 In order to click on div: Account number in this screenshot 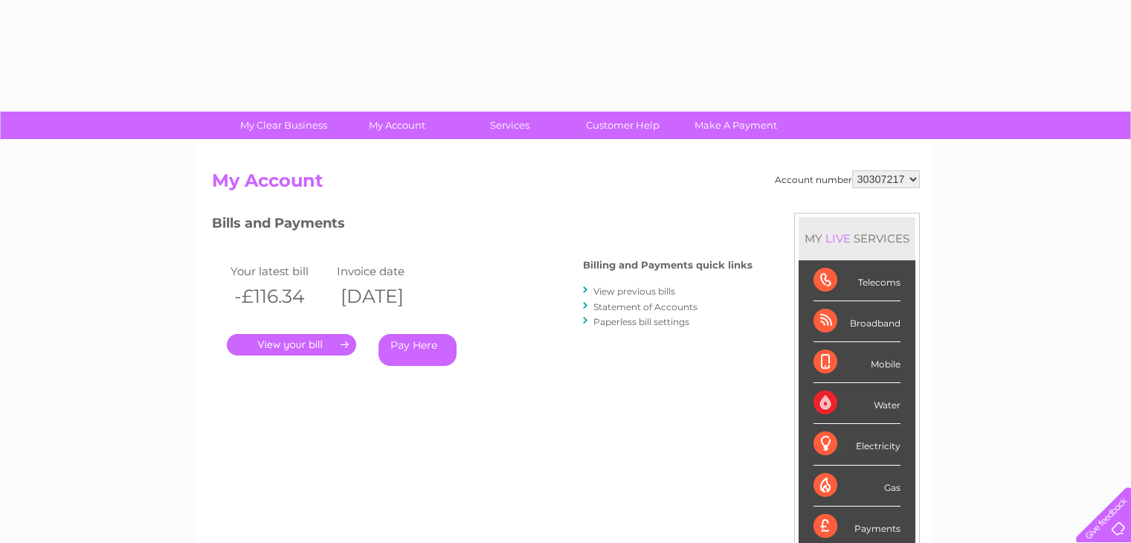, I will do `click(847, 179)`.